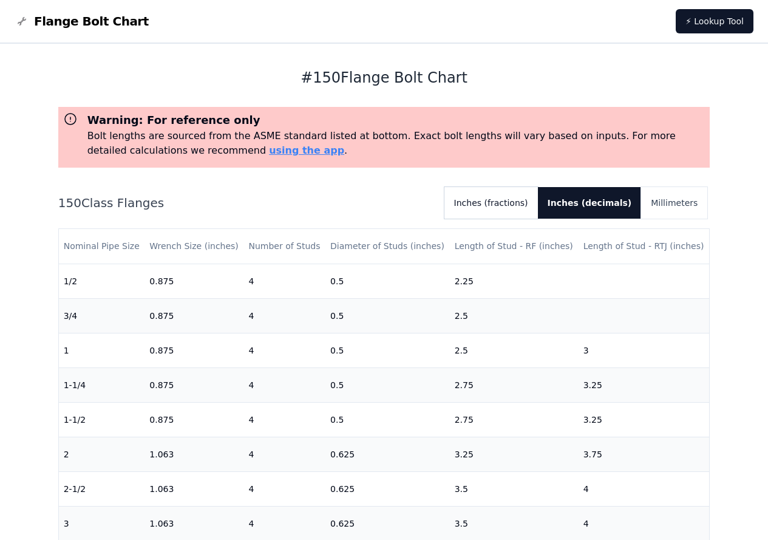 The height and width of the screenshot is (540, 768). What do you see at coordinates (81, 21) in the screenshot?
I see `a: Flange Bolt Chart LogoFlange Bolt Chart` at bounding box center [81, 21].